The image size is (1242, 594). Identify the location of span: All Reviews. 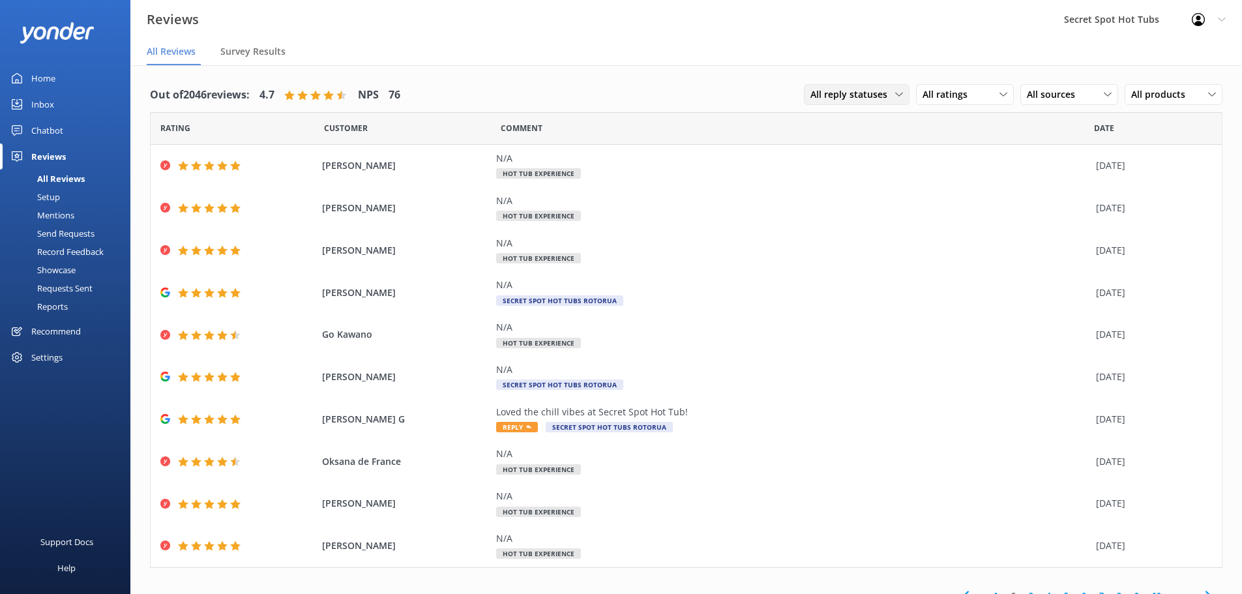
(171, 51).